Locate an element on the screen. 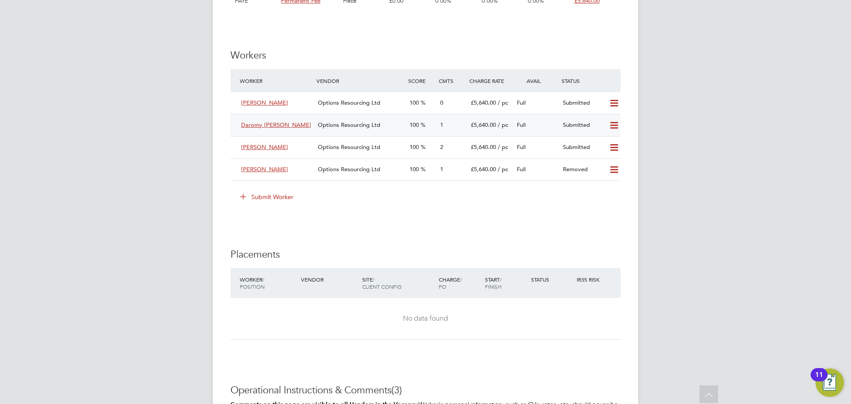  div: Charge is located at coordinates (460, 283).